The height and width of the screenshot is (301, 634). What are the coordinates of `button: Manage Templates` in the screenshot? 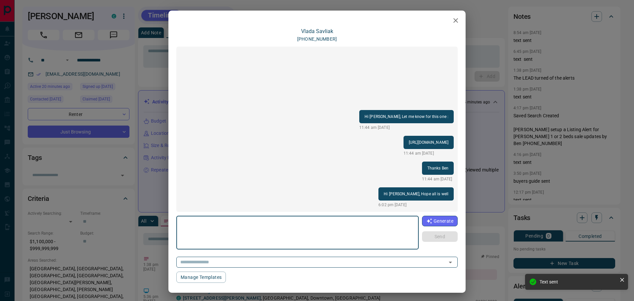 It's located at (201, 277).